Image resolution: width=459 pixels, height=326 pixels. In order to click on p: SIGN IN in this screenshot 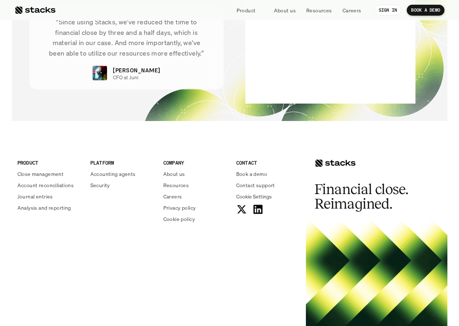, I will do `click(388, 10)`.